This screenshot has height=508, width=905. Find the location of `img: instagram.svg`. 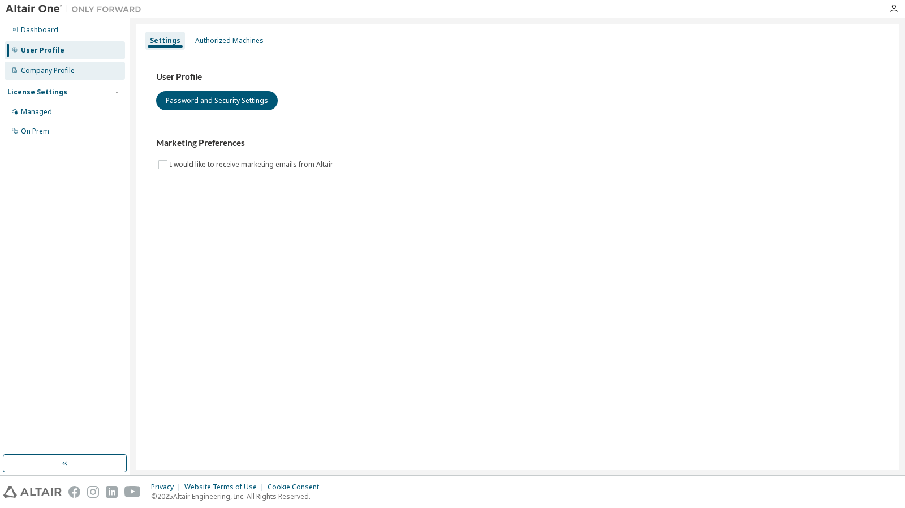

img: instagram.svg is located at coordinates (93, 492).